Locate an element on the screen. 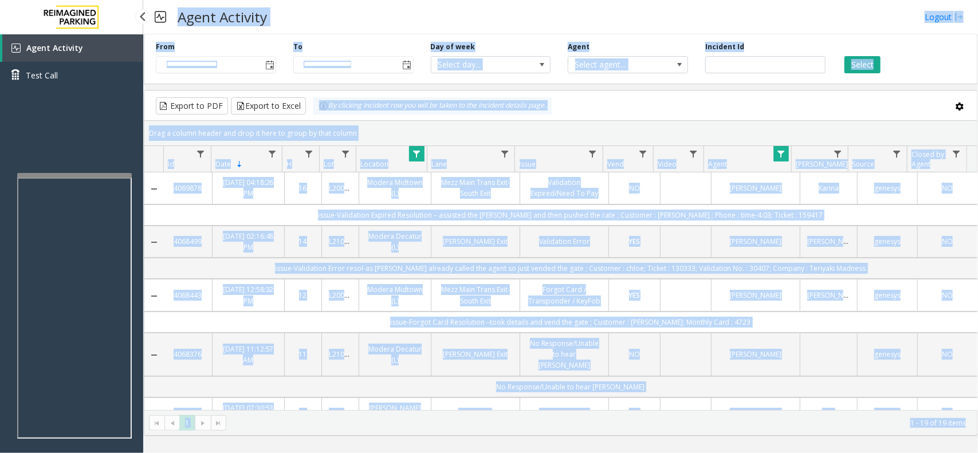 The image size is (978, 453). span: Lane is located at coordinates (439, 164).